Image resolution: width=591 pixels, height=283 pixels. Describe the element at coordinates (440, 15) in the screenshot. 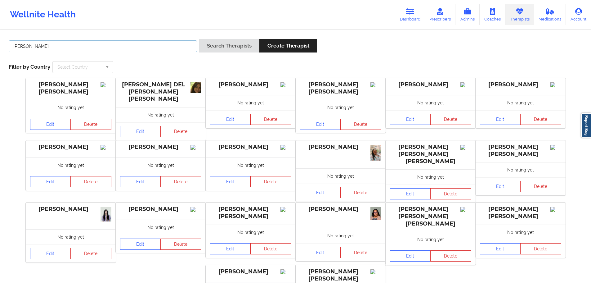

I see `a: Prescribers` at that location.